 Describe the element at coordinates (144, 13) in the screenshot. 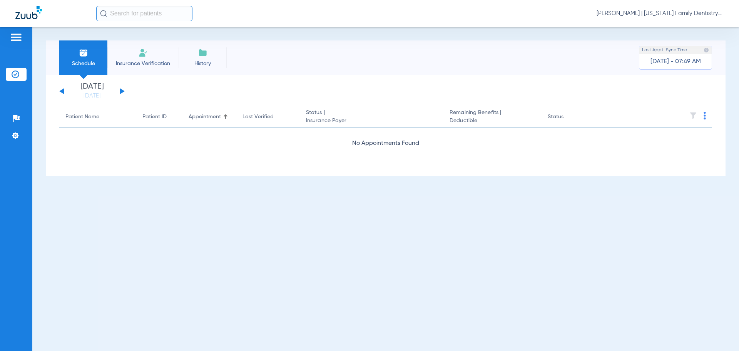

I see `input: Search for patients` at that location.